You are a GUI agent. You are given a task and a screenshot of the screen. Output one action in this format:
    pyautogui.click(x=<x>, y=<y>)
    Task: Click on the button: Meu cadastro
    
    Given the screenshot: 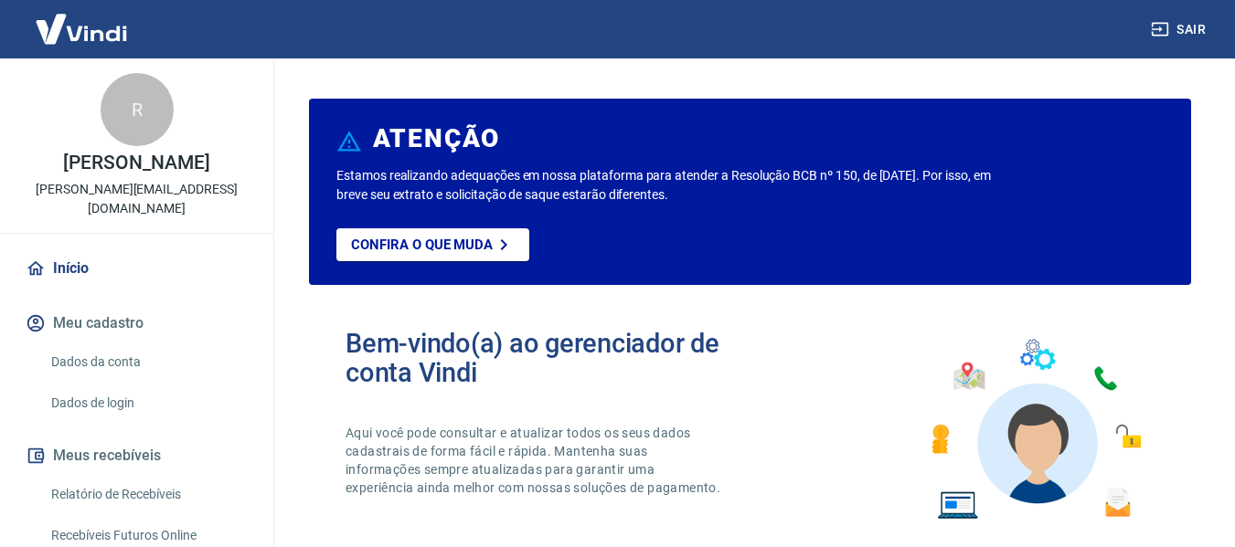 What is the action you would take?
    pyautogui.click(x=136, y=323)
    